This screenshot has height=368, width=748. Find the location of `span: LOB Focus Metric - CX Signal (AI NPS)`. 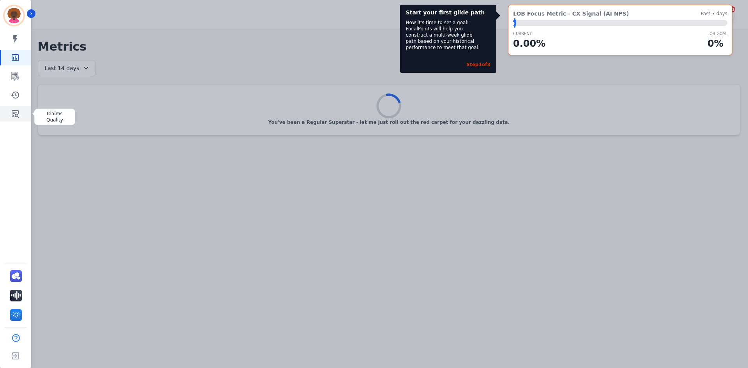

span: LOB Focus Metric - CX Signal (AI NPS) is located at coordinates (571, 14).